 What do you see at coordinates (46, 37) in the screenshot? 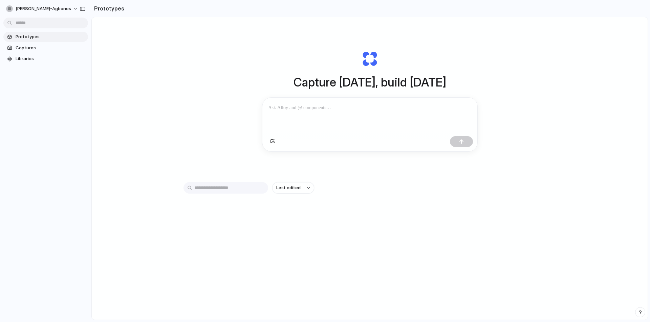
I see `a: Prototypes` at bounding box center [46, 37].